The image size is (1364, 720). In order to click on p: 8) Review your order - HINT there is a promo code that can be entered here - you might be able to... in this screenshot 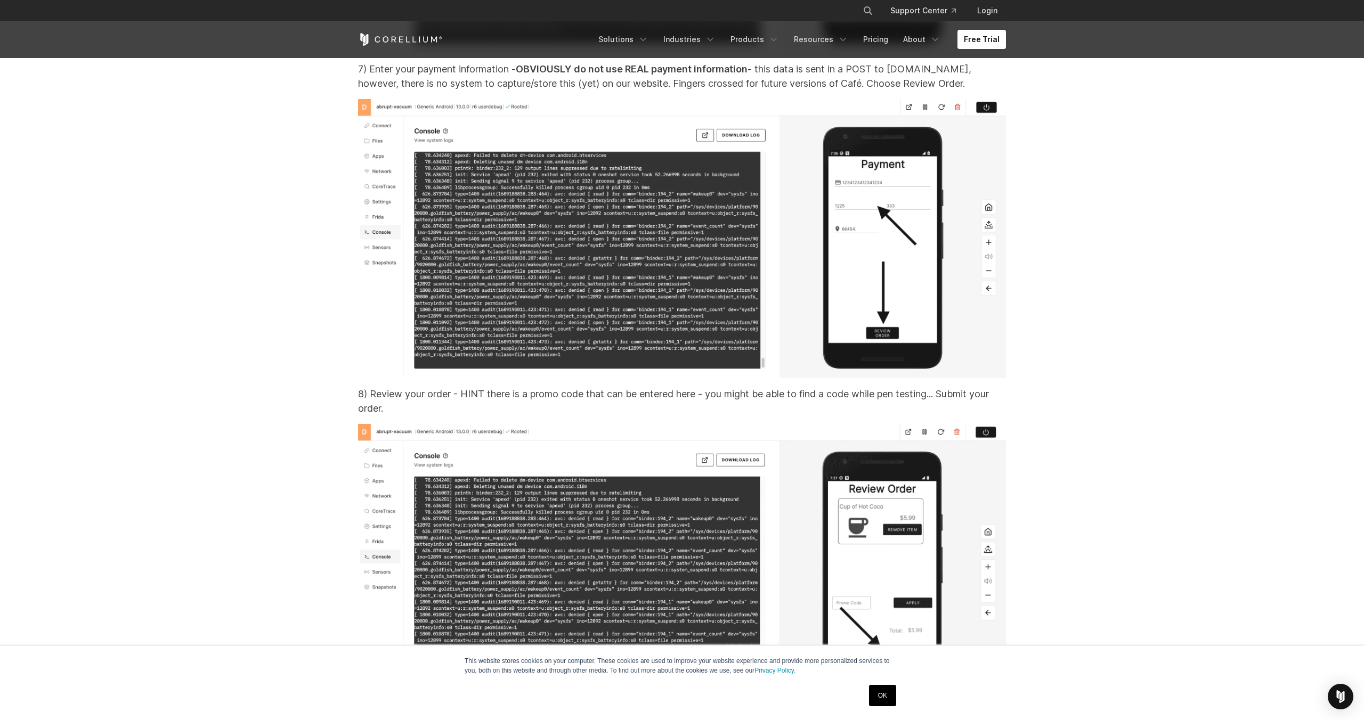, I will do `click(682, 401)`.